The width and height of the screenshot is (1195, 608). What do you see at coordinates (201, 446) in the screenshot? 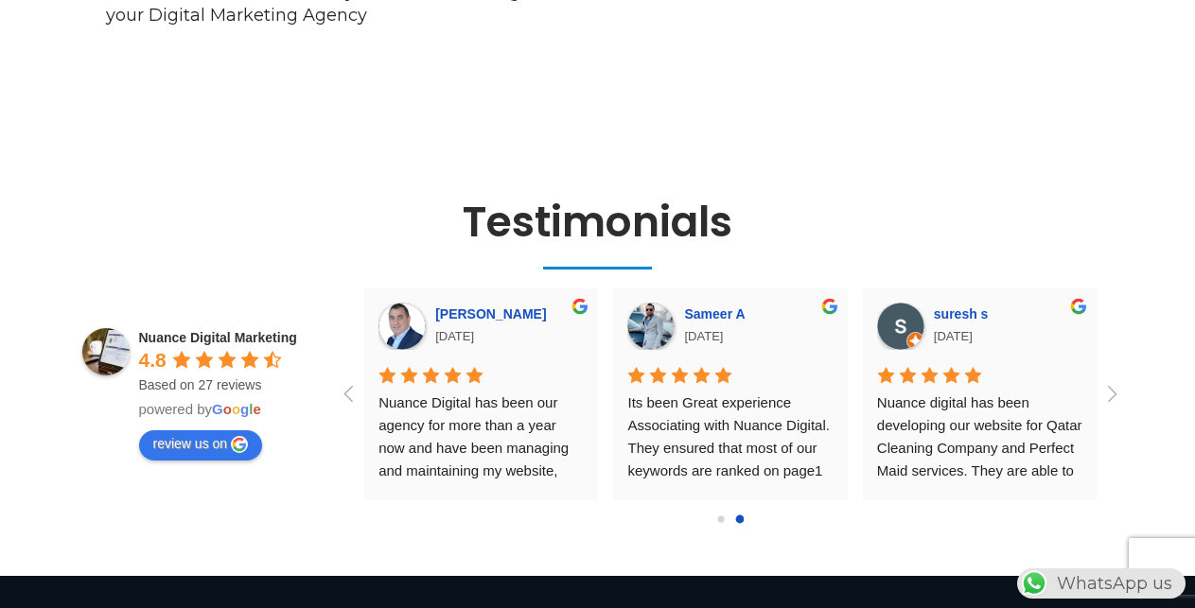
I see `a: Write a review` at bounding box center [201, 446].